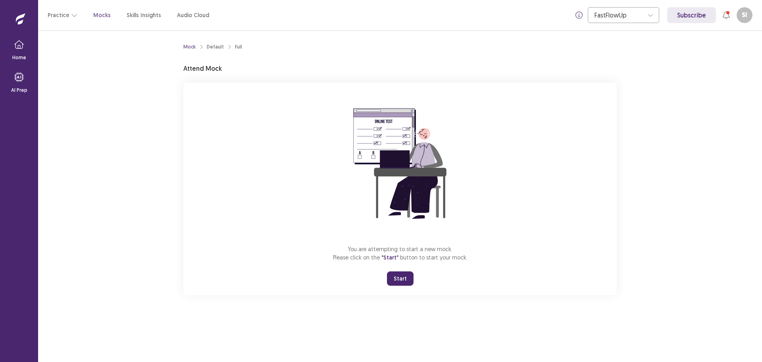 Image resolution: width=762 pixels, height=362 pixels. Describe the element at coordinates (579, 15) in the screenshot. I see `button: info` at that location.